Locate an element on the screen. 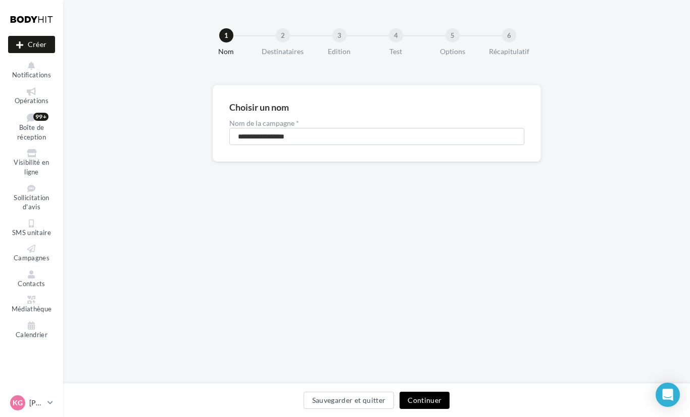 This screenshot has width=690, height=417. span: SMS unitaire is located at coordinates (31, 232).